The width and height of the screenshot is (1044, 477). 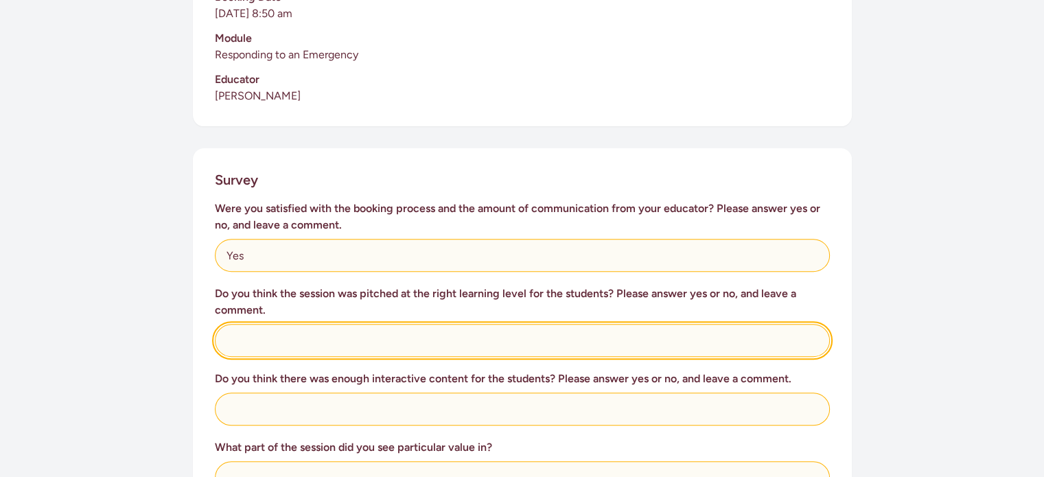 What do you see at coordinates (522, 38) in the screenshot?
I see `h3: Module` at bounding box center [522, 38].